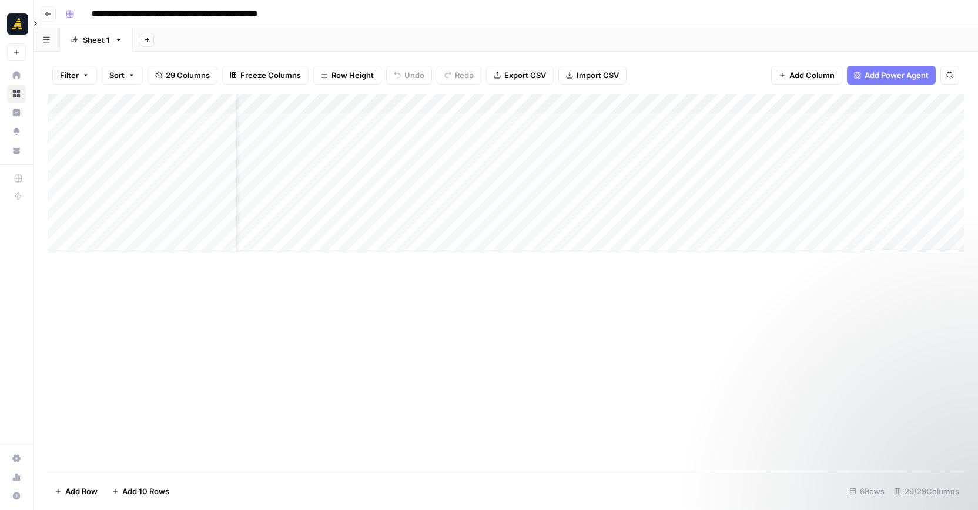 This screenshot has width=978, height=510. What do you see at coordinates (519, 75) in the screenshot?
I see `button: Export CSV` at bounding box center [519, 75].